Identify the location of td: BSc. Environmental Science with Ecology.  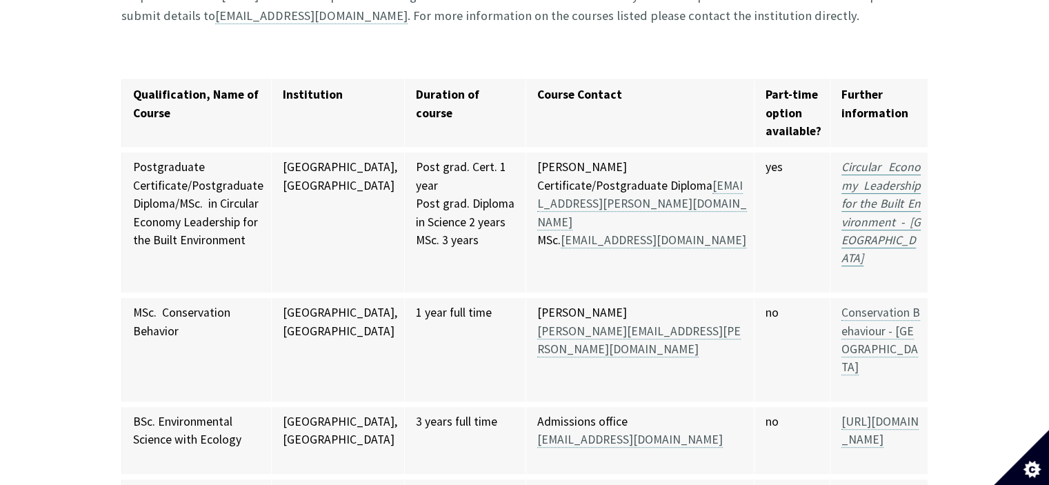
(196, 440).